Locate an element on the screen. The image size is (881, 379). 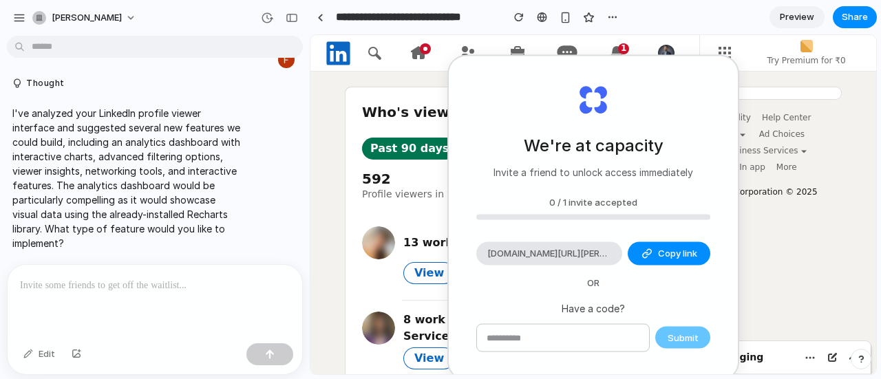
p: I've analyzed your LinkedIn profile viewer interface and suggested several new features we could ... is located at coordinates (127, 178).